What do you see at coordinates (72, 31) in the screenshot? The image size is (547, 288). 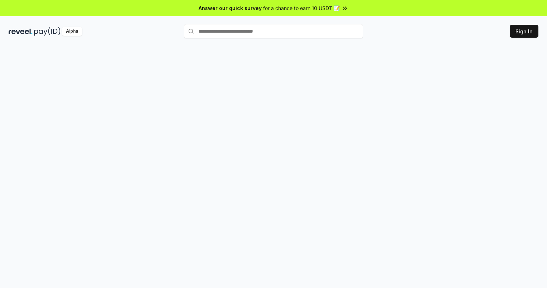 I see `div: Alpha` at bounding box center [72, 31].